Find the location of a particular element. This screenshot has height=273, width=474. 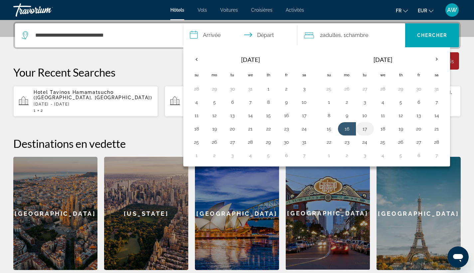

button: Travelers: 2 adults, 0 children is located at coordinates (351, 35).